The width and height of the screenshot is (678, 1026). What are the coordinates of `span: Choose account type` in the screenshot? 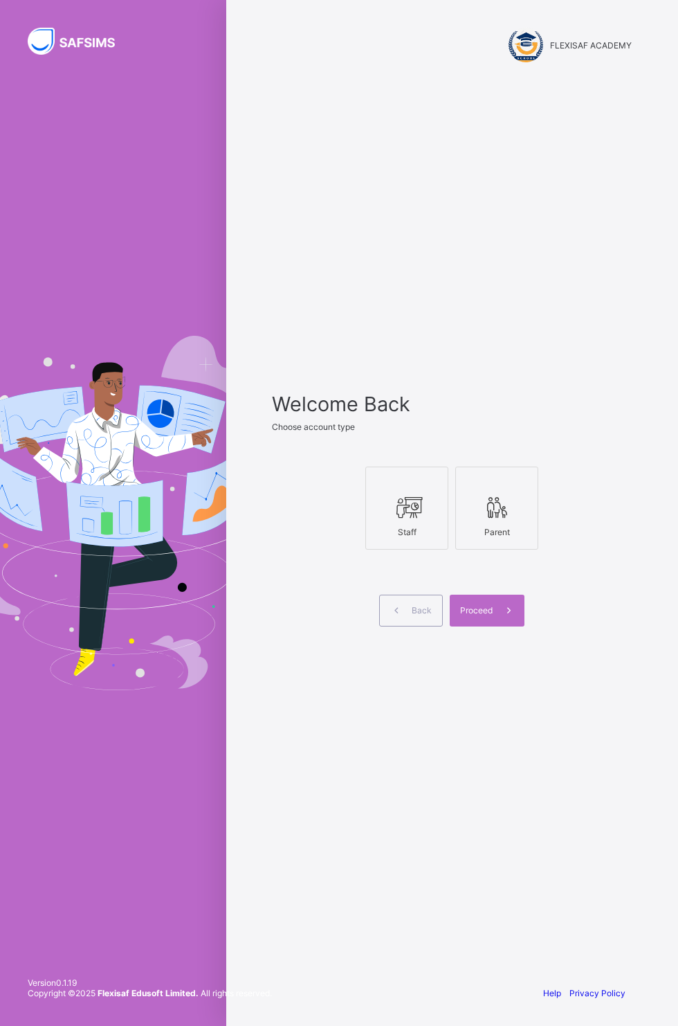 It's located at (313, 426).